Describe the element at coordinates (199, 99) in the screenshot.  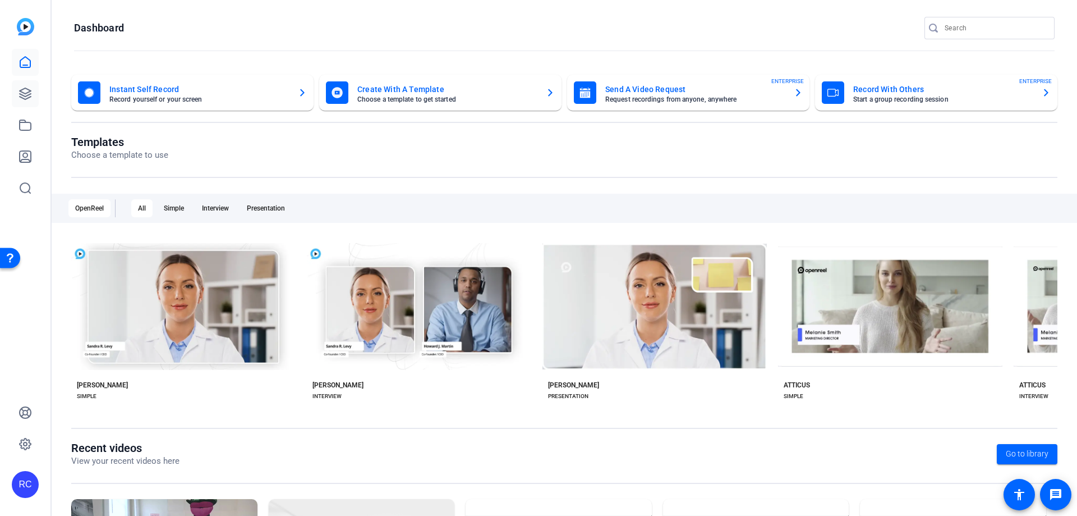
I see `mat-card-subtitle: Record yourself or your screen` at that location.